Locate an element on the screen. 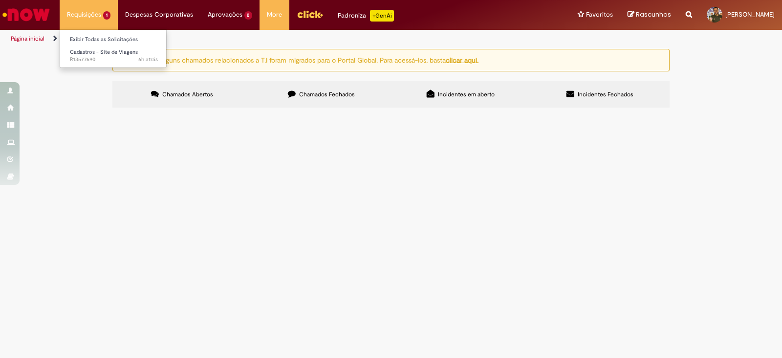  p: +GenAi is located at coordinates (382, 16).